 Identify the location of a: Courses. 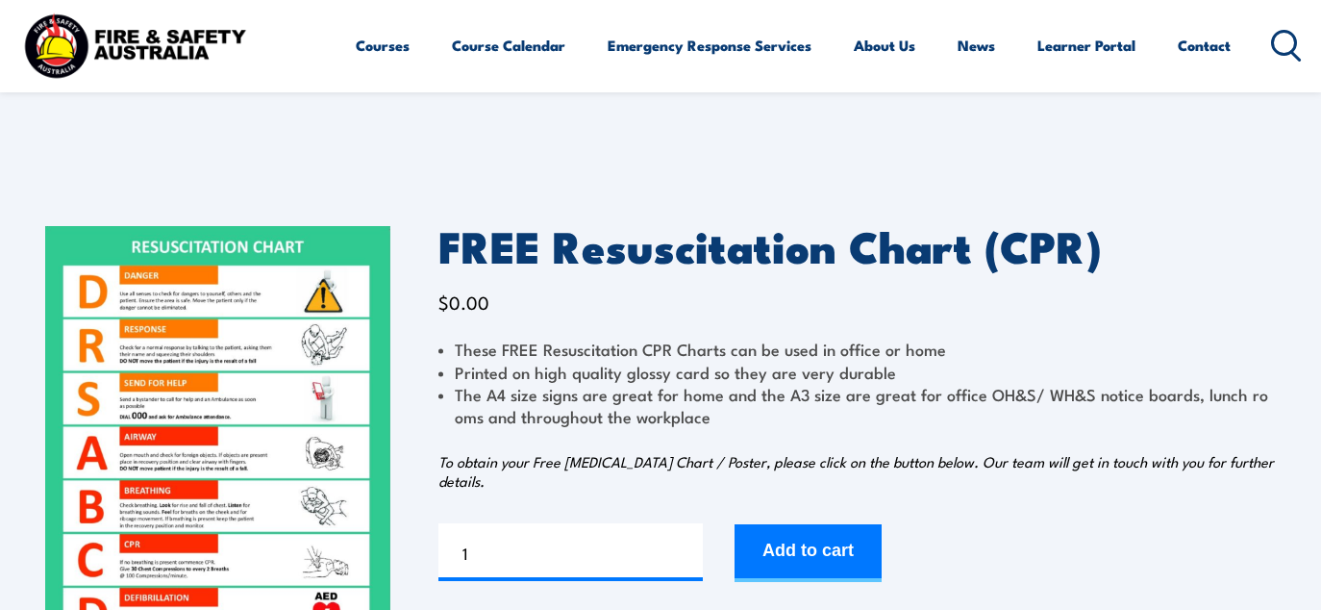
(383, 45).